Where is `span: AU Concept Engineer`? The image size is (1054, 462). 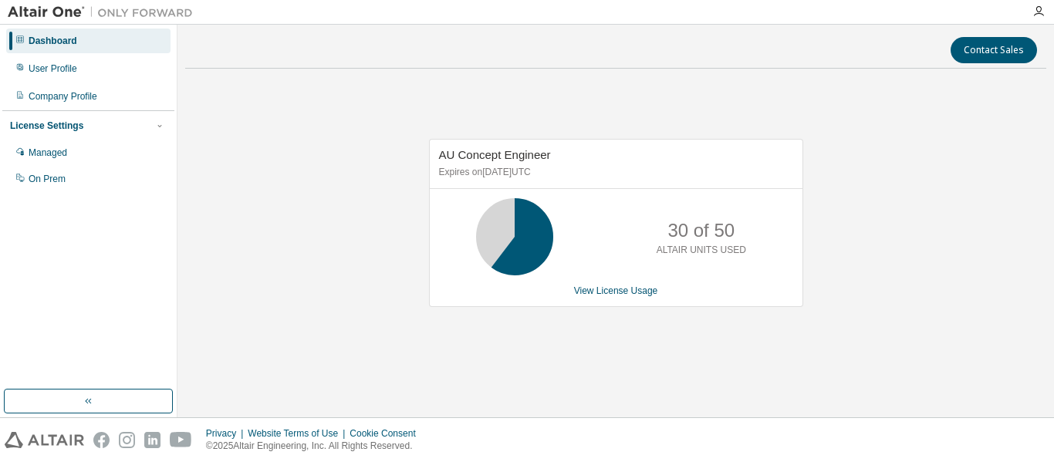
span: AU Concept Engineer is located at coordinates (495, 154).